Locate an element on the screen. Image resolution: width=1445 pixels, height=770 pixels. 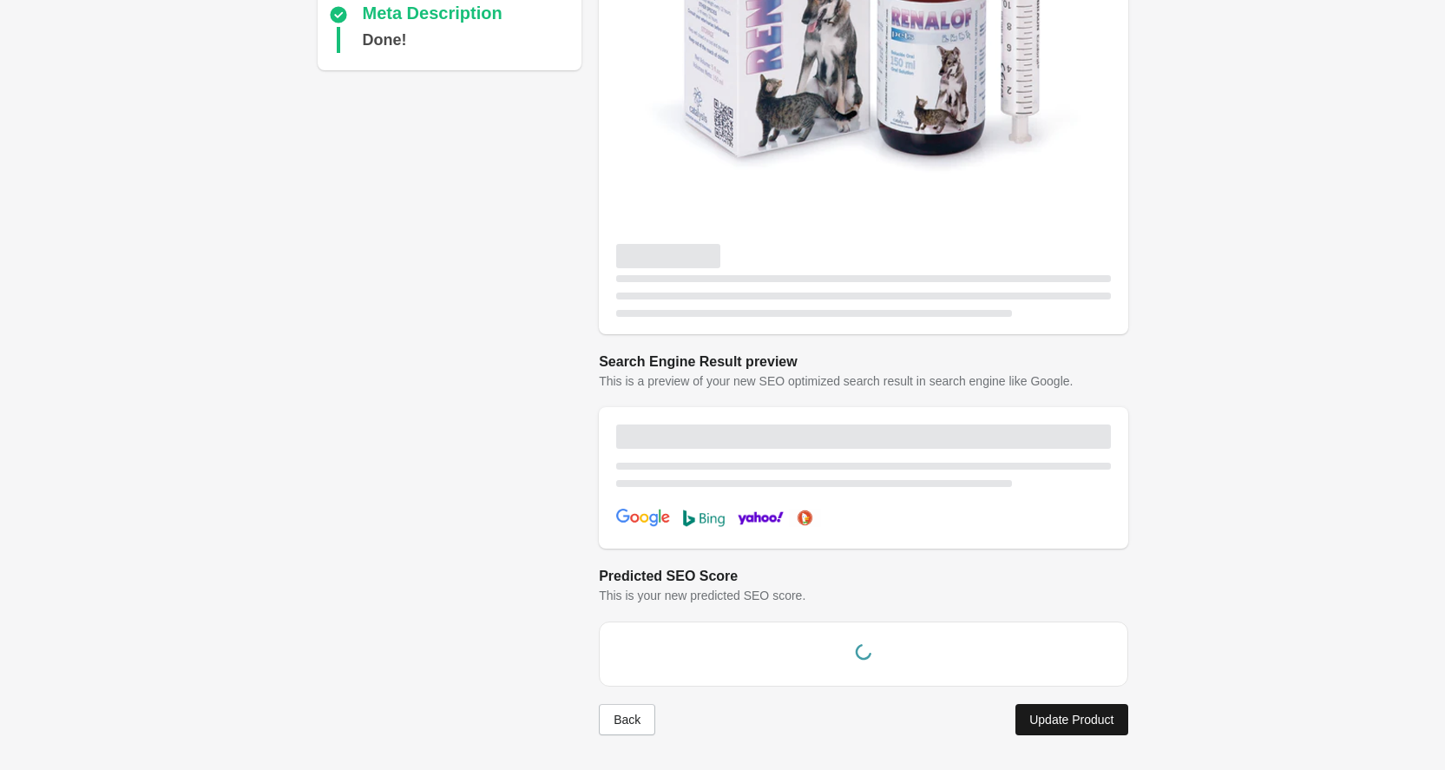
span: This is your new predicted SEO score. is located at coordinates (702, 596).